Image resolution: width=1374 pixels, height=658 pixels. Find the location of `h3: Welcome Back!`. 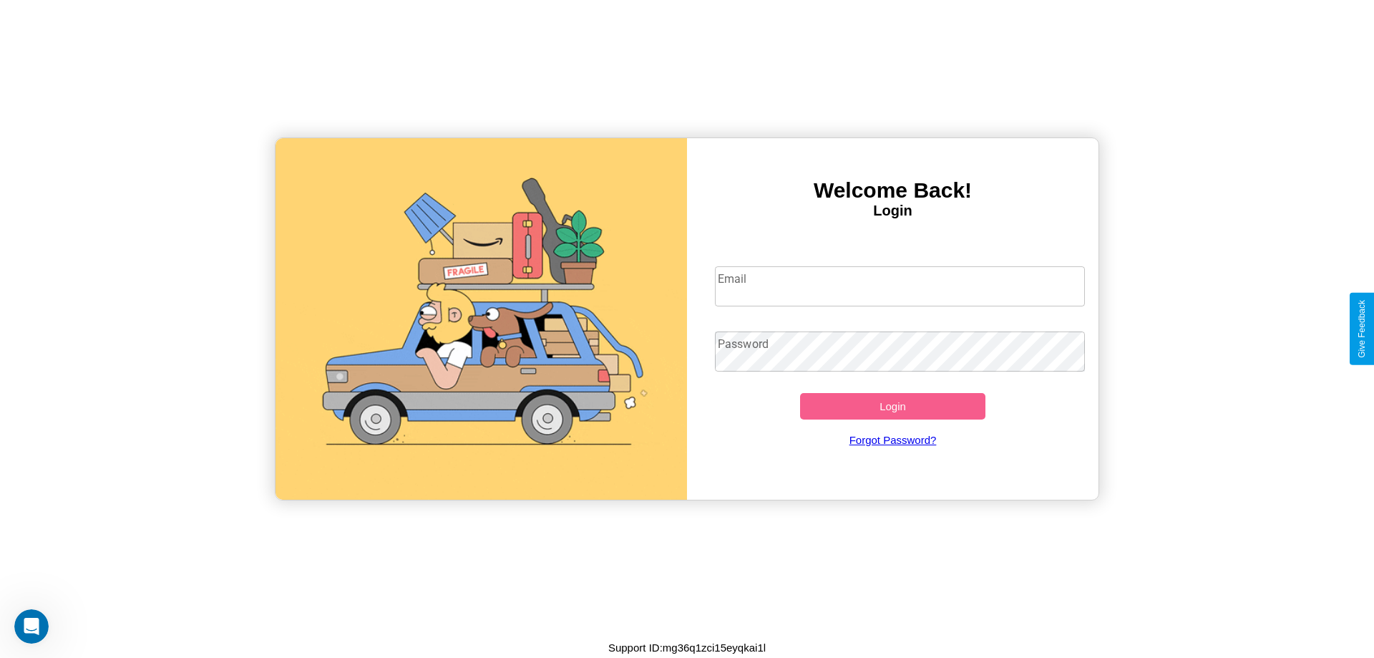

h3: Welcome Back! is located at coordinates (893, 190).